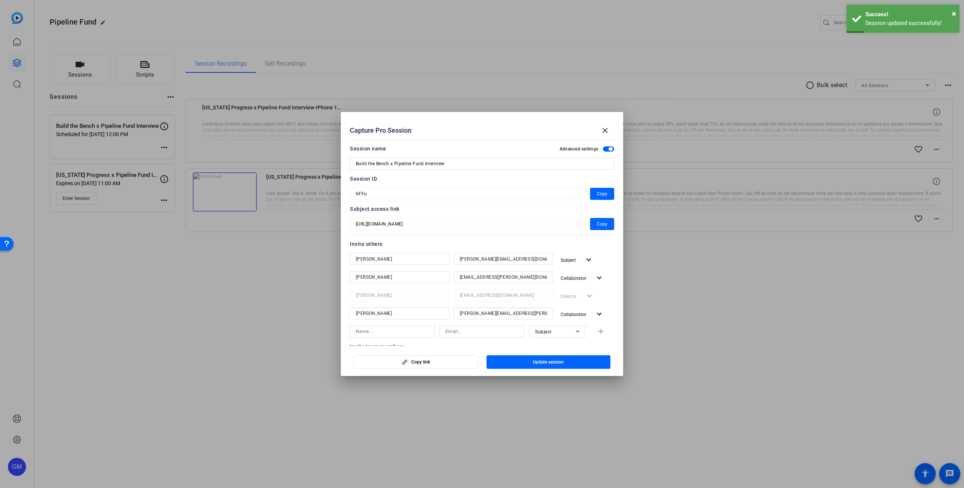 The height and width of the screenshot is (488, 964). I want to click on span: Copy link, so click(421, 362).